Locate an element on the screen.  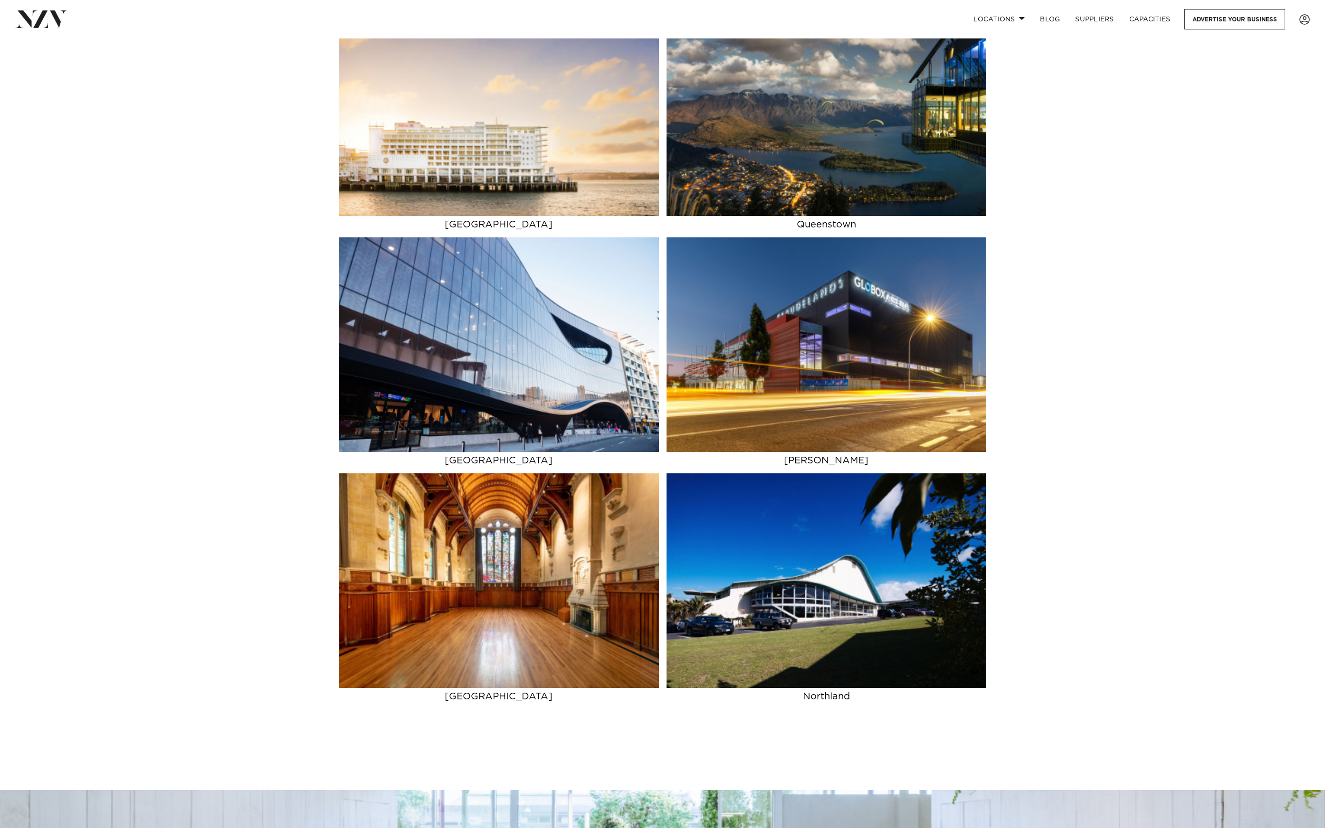
h6: Queenstown is located at coordinates (826, 227).